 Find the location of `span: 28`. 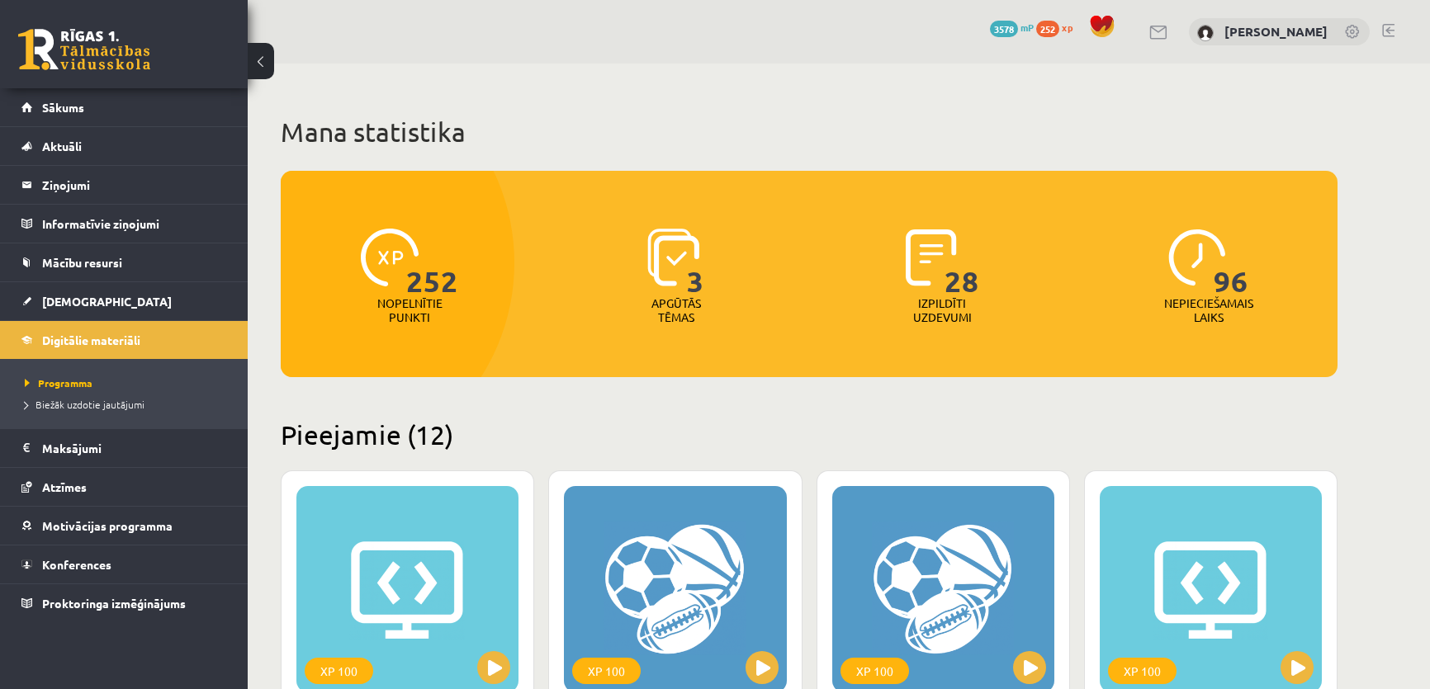

span: 28 is located at coordinates (962, 262).